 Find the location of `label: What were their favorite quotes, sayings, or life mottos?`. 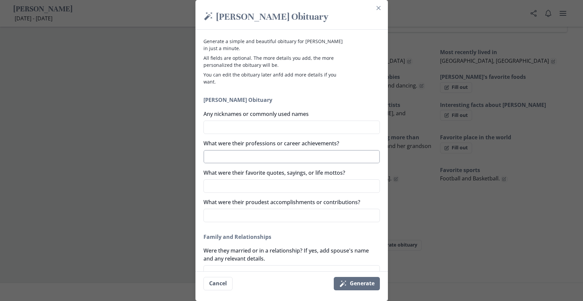

label: What were their favorite quotes, sayings, or life mottos? is located at coordinates (290, 173).